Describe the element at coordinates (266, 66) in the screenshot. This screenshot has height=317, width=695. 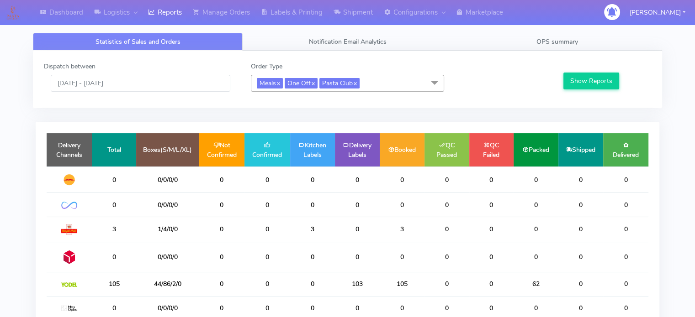
I see `label: Order Type` at that location.